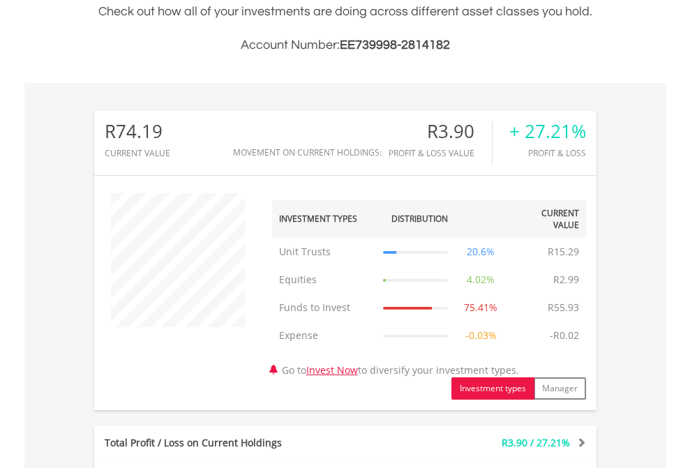 This screenshot has width=690, height=468. What do you see at coordinates (395, 45) in the screenshot?
I see `span: EE739998-2814182` at bounding box center [395, 45].